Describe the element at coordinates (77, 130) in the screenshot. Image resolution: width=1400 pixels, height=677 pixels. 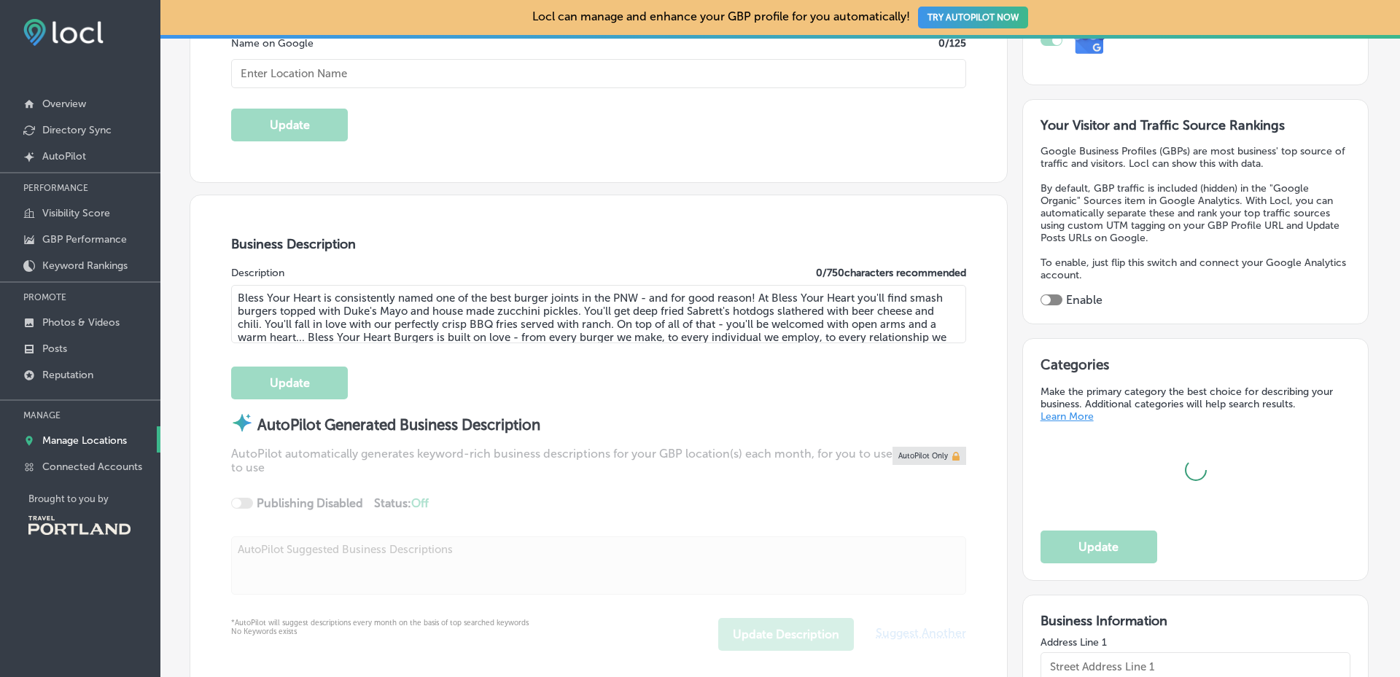
I see `p: Directory Sync` at that location.